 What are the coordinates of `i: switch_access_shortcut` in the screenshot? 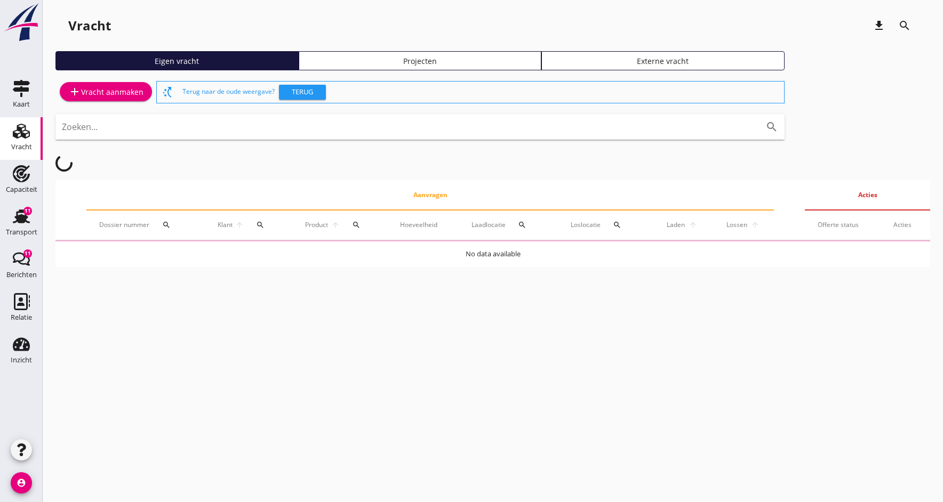 It's located at (167, 92).